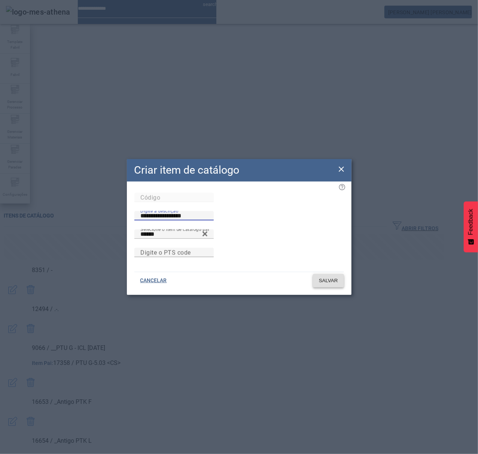  I want to click on span: SALVAR, so click(328, 281).